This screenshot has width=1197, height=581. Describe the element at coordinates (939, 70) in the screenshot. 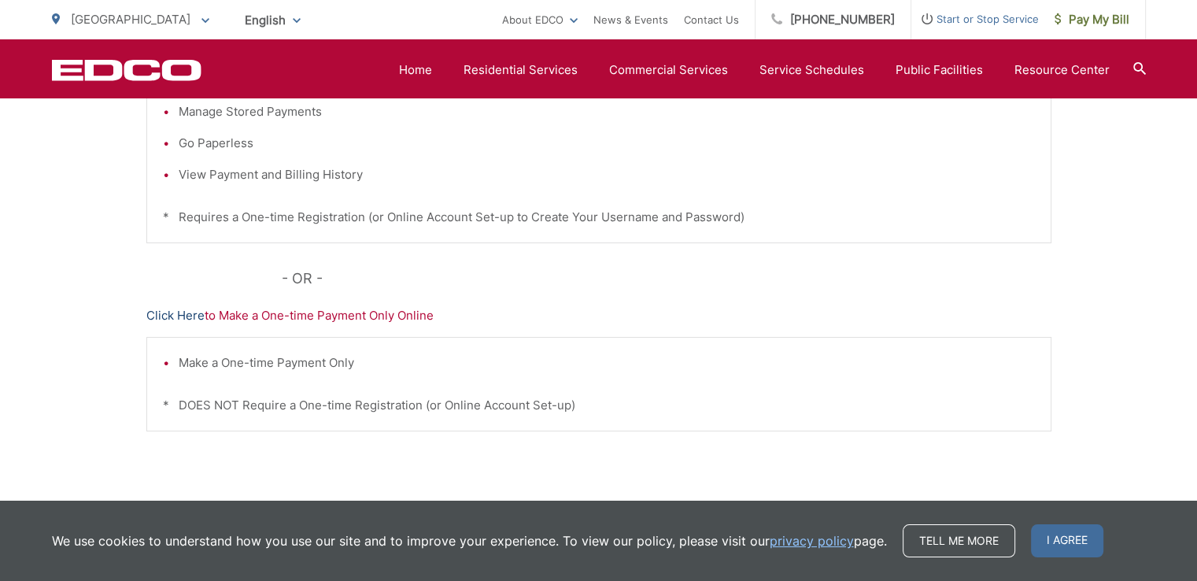

I see `a: Public Facilities` at that location.